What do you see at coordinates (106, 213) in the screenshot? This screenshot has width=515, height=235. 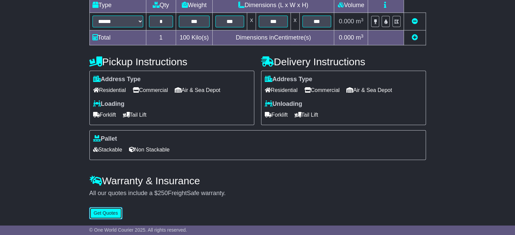 I see `button: Get Quotes` at bounding box center [106, 213].